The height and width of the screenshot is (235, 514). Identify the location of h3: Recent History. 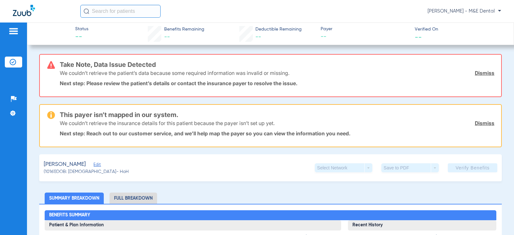
(422, 225).